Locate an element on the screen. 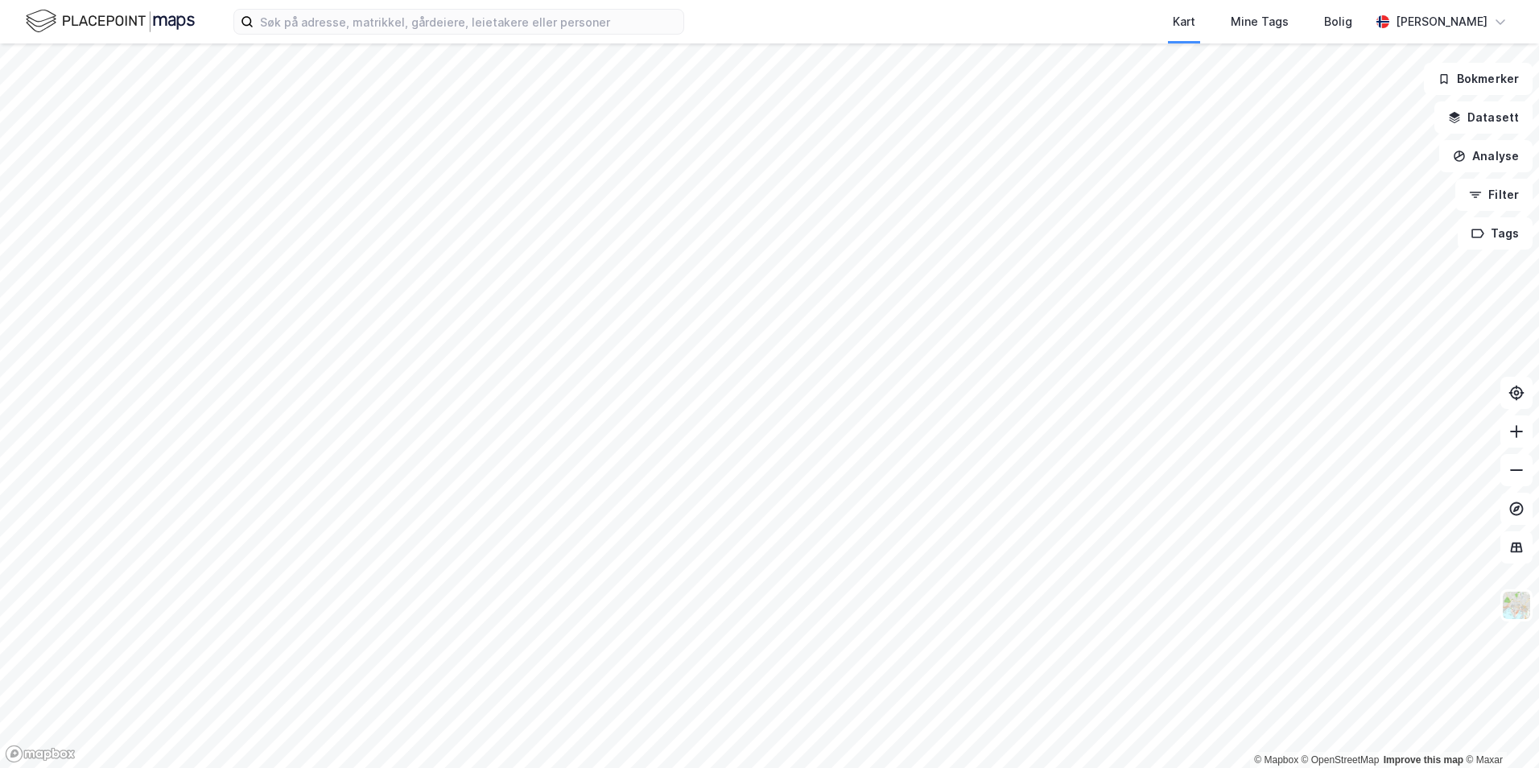 This screenshot has width=1539, height=768. button: Filter is located at coordinates (1494, 195).